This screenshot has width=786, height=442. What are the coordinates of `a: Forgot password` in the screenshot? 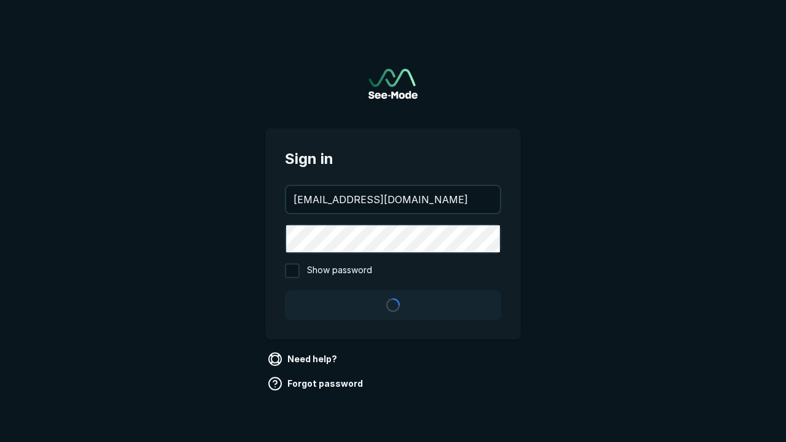 It's located at (316, 384).